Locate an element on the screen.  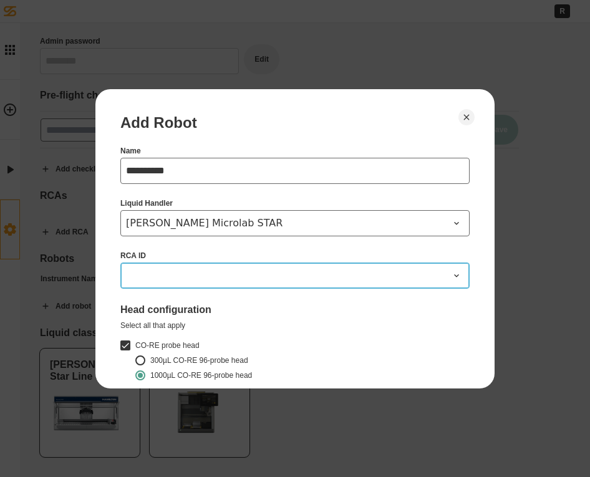
button: Close is located at coordinates (466, 117).